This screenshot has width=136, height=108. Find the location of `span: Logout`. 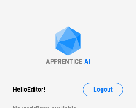

span: Logout is located at coordinates (103, 89).